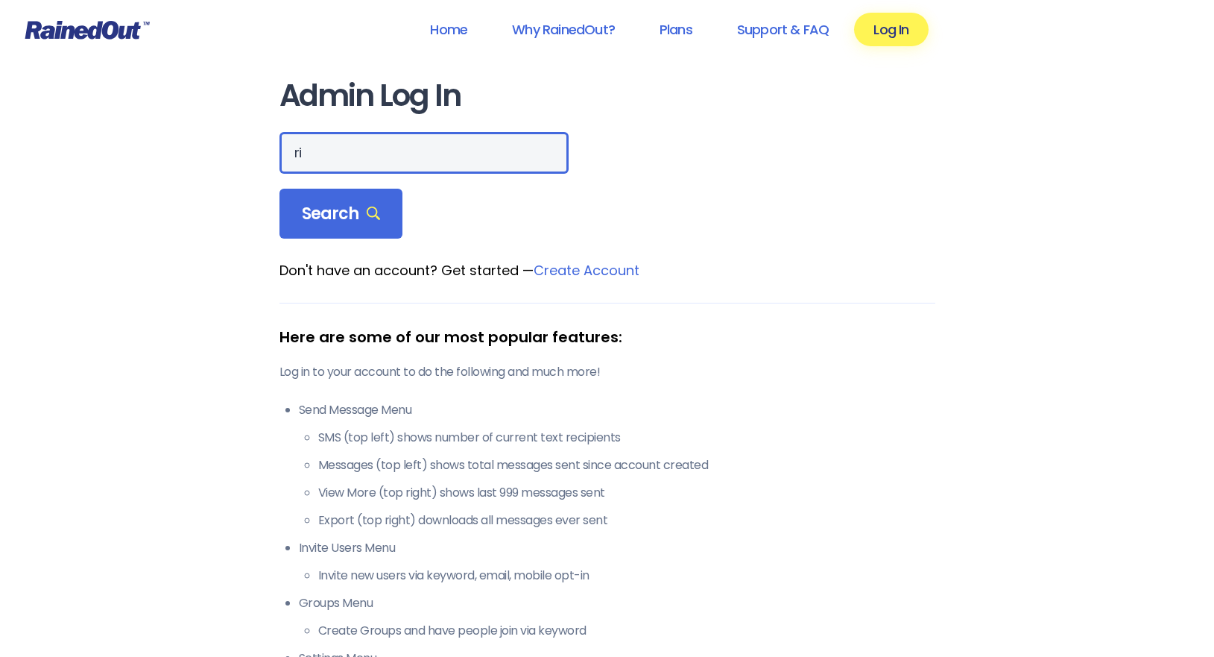 The width and height of the screenshot is (1214, 657). What do you see at coordinates (587, 270) in the screenshot?
I see `a: Create Account` at bounding box center [587, 270].